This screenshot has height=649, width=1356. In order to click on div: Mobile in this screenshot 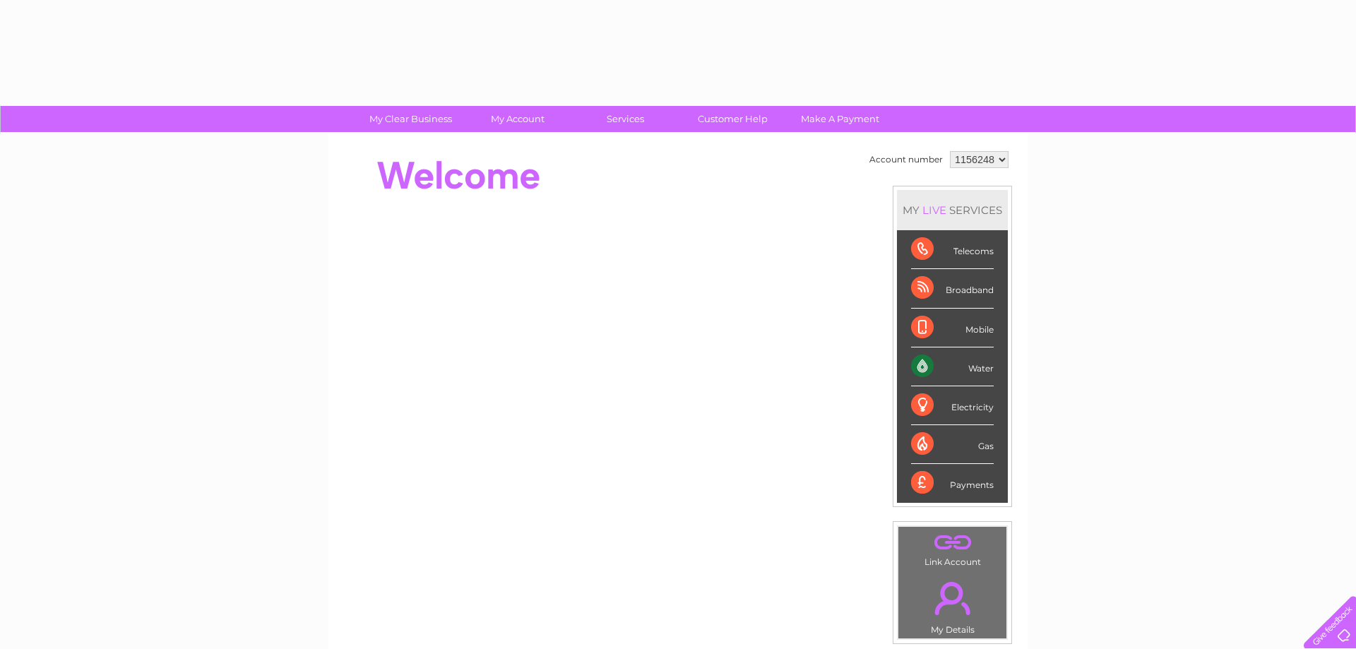, I will do `click(952, 328)`.